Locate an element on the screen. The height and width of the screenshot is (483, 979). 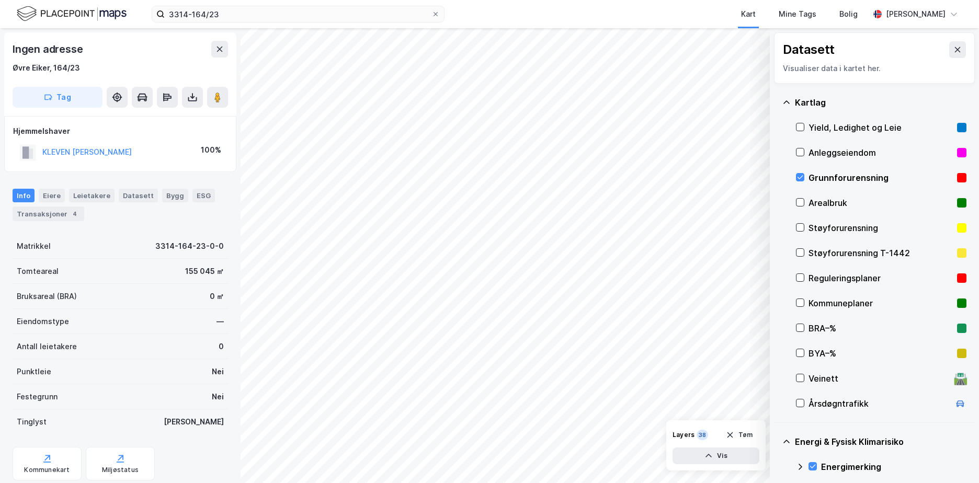
div: Bygg is located at coordinates (175, 196).